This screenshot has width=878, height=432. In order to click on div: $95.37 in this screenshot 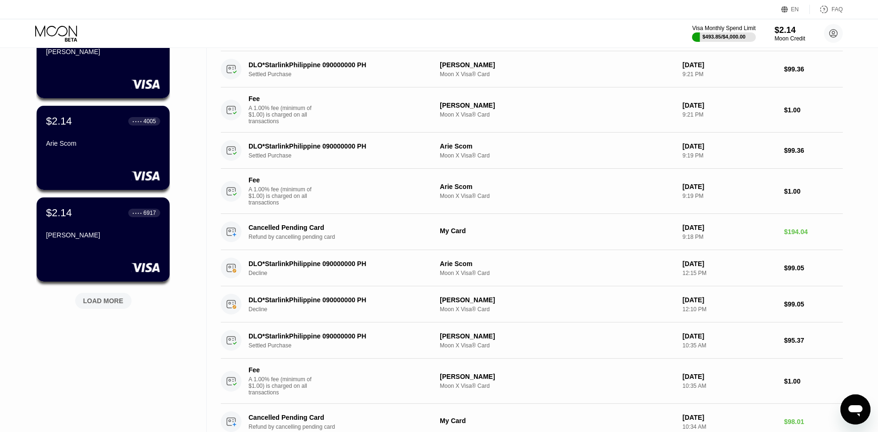, I will do `click(813, 340)`.